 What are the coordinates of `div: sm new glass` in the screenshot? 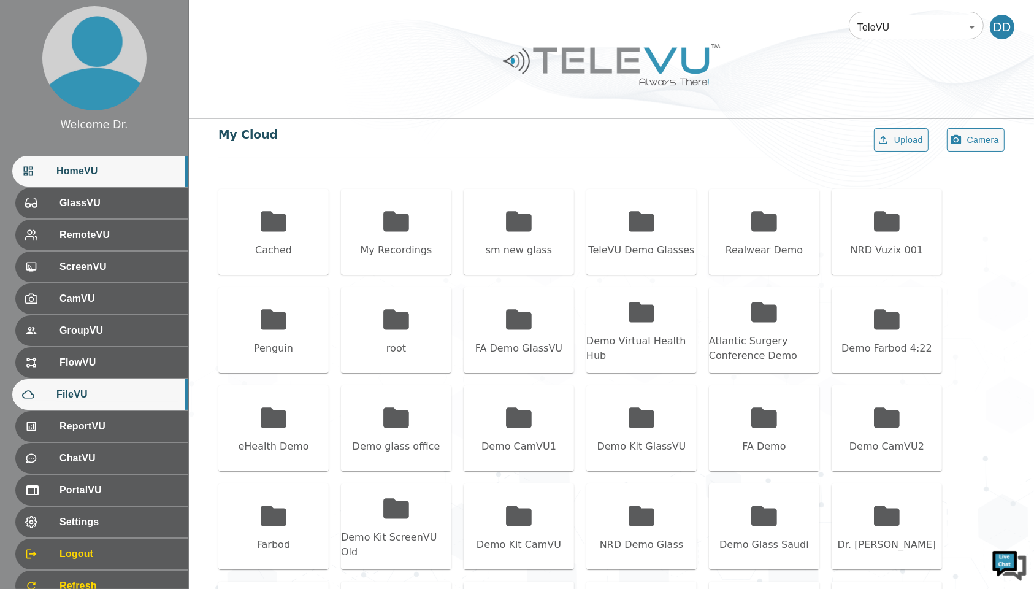 It's located at (519, 250).